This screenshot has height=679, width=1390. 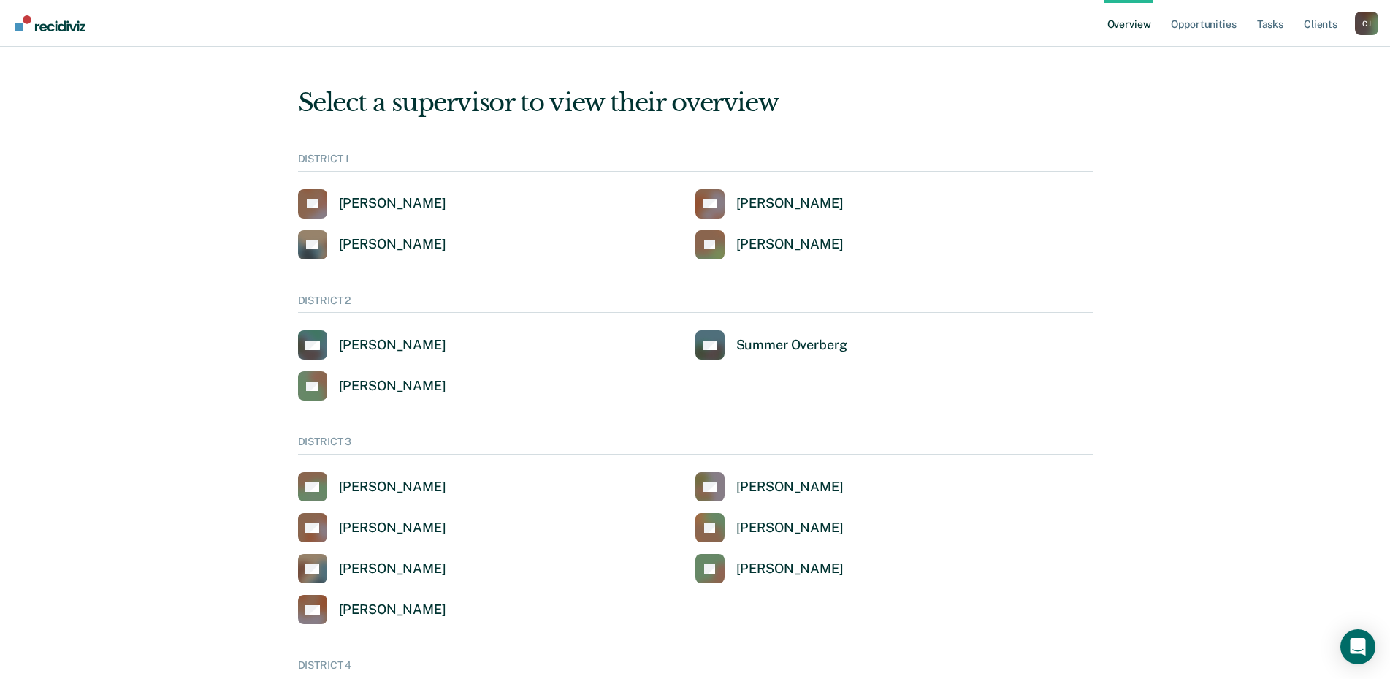 I want to click on div: DISTRICT 4, so click(x=695, y=668).